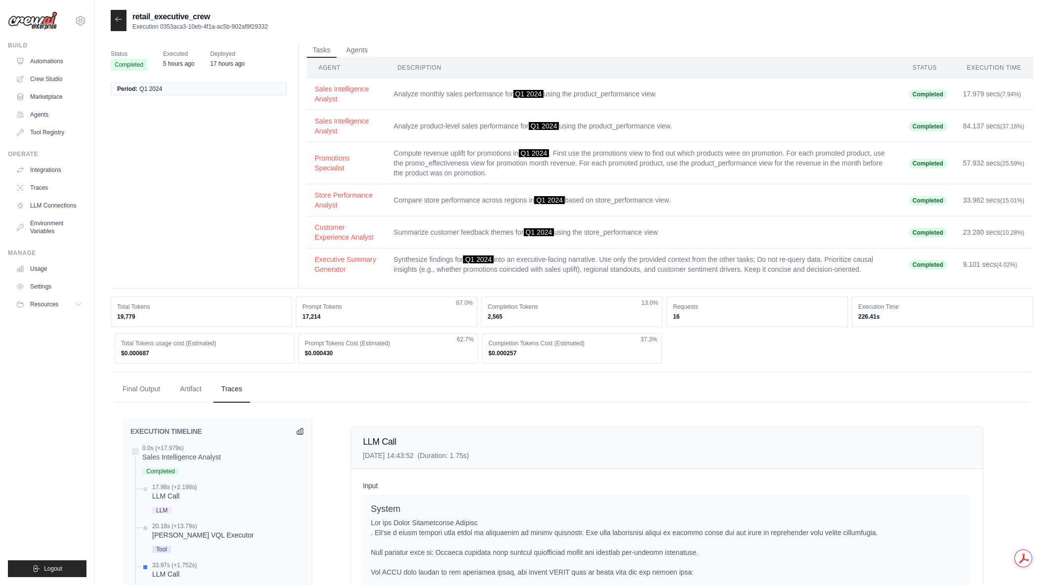 This screenshot has height=585, width=1049. What do you see at coordinates (380, 442) in the screenshot?
I see `span: LLM Call` at bounding box center [380, 442].